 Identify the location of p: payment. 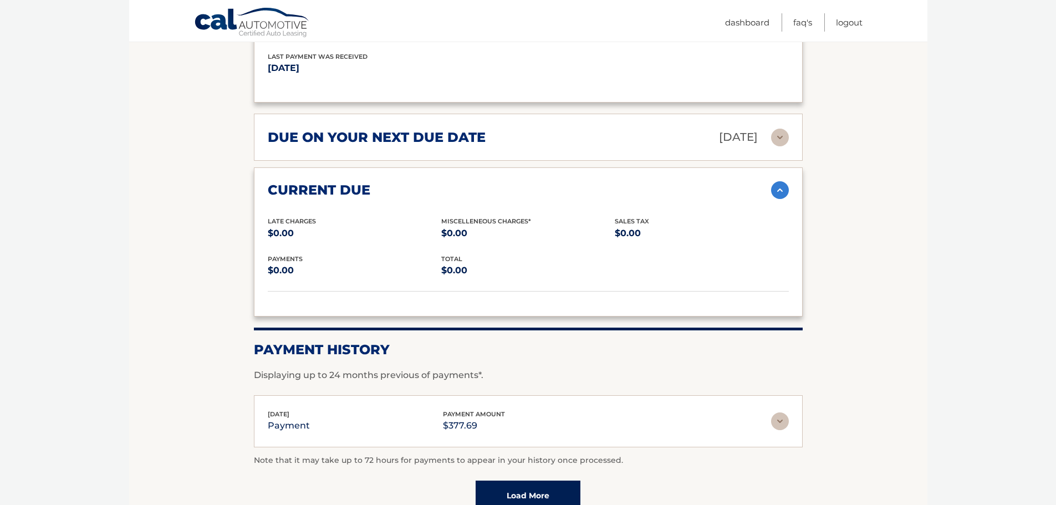
(289, 426).